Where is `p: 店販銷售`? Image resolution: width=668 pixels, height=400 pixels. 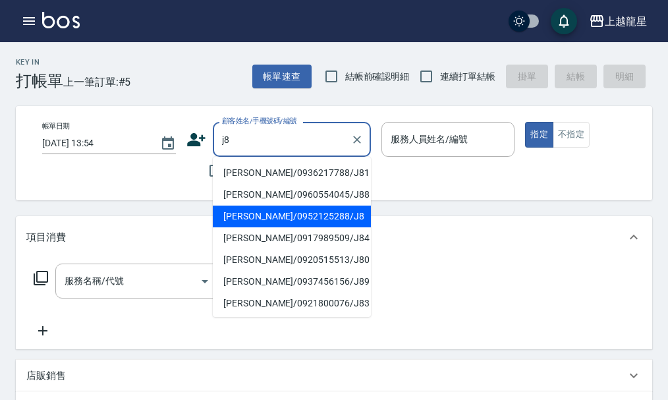
p: 店販銷售 is located at coordinates (46, 376).